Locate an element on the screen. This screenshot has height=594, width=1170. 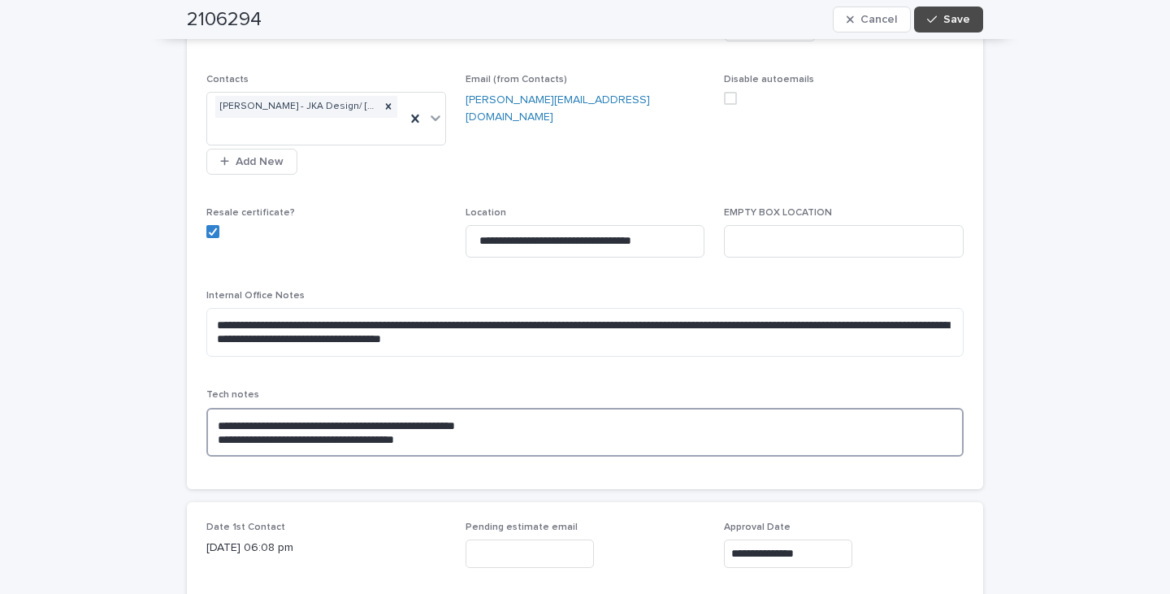
button: Cancel is located at coordinates (872, 19).